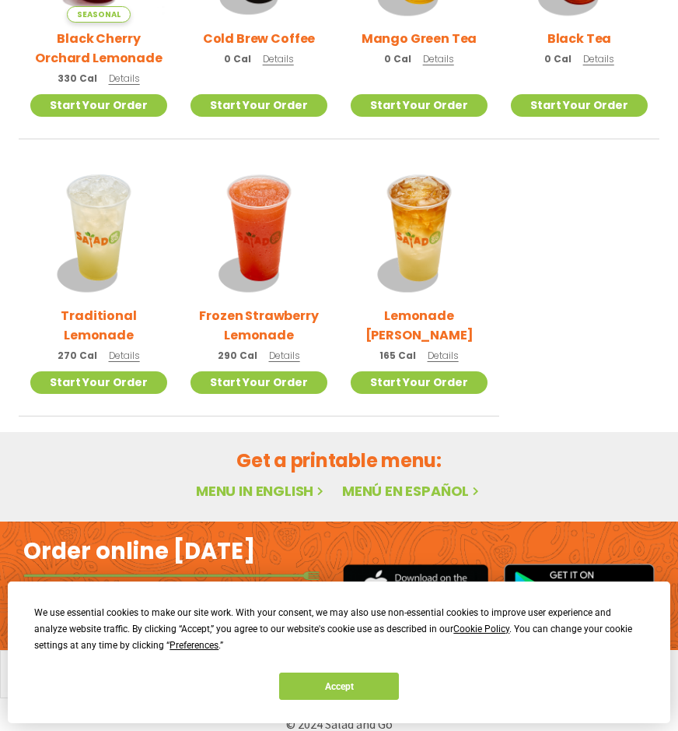  I want to click on img: Product photo for Lemonade Arnold Palmer, so click(419, 231).